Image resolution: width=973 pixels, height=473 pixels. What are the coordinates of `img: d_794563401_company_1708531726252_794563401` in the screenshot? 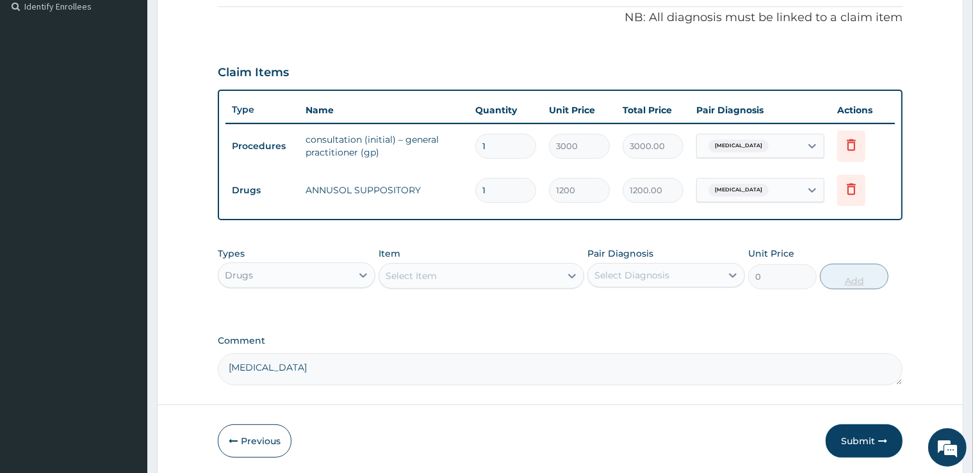 It's located at (38, 80).